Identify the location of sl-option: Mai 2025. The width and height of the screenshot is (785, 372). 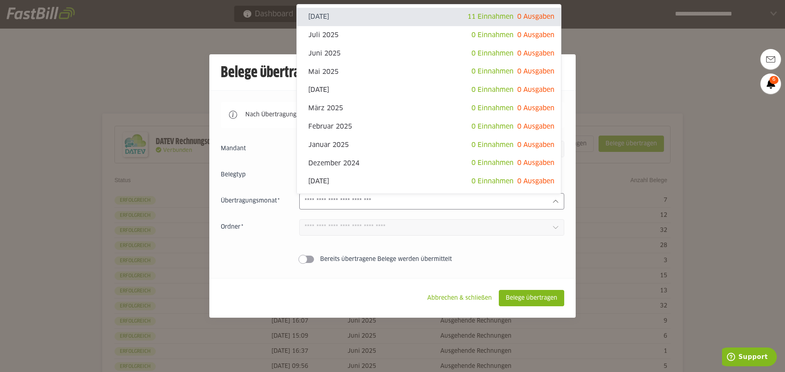
(429, 72).